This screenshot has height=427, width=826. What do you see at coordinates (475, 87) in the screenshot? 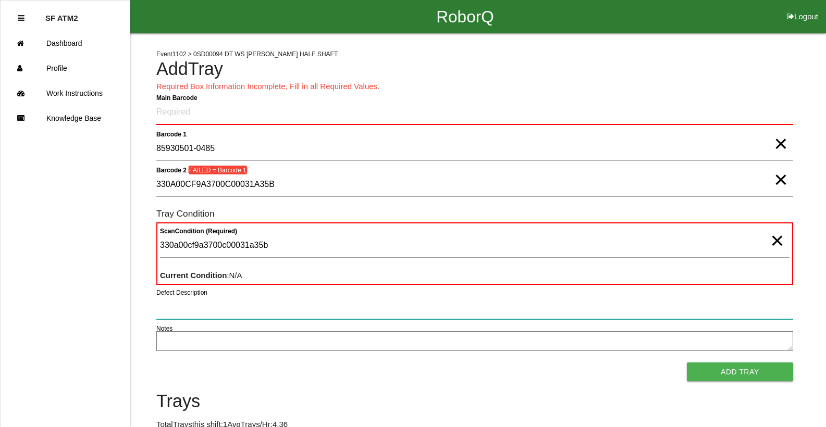
I see `p: Required Box Information Incomplete, Fill in all Required Values.` at bounding box center [475, 87].